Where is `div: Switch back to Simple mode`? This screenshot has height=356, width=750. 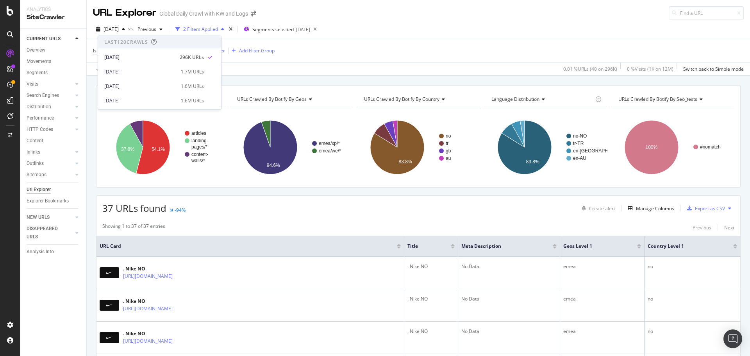 div: Switch back to Simple mode is located at coordinates (713, 69).